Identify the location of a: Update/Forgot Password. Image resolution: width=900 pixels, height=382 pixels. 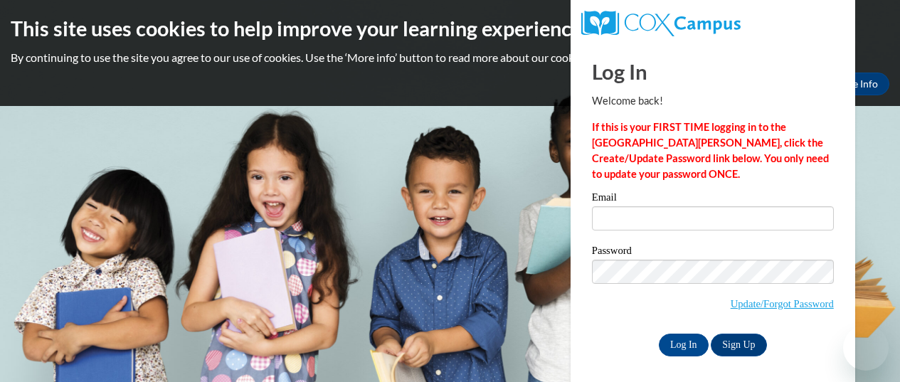
(782, 304).